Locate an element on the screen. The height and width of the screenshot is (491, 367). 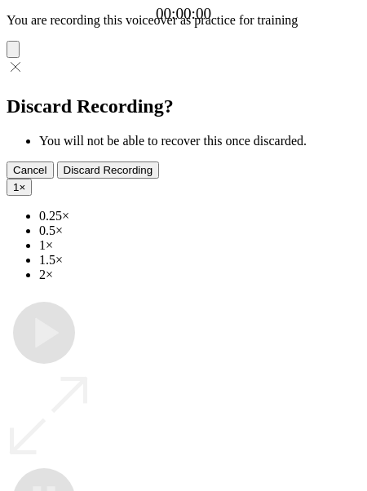
button: Cancel is located at coordinates (30, 170).